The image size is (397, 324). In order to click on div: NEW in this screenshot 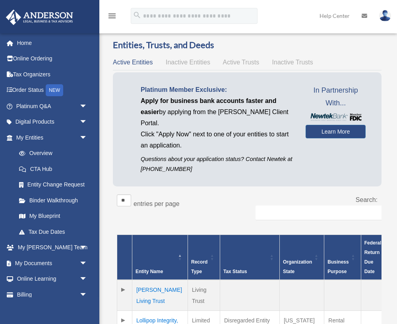, I will do `click(54, 90)`.